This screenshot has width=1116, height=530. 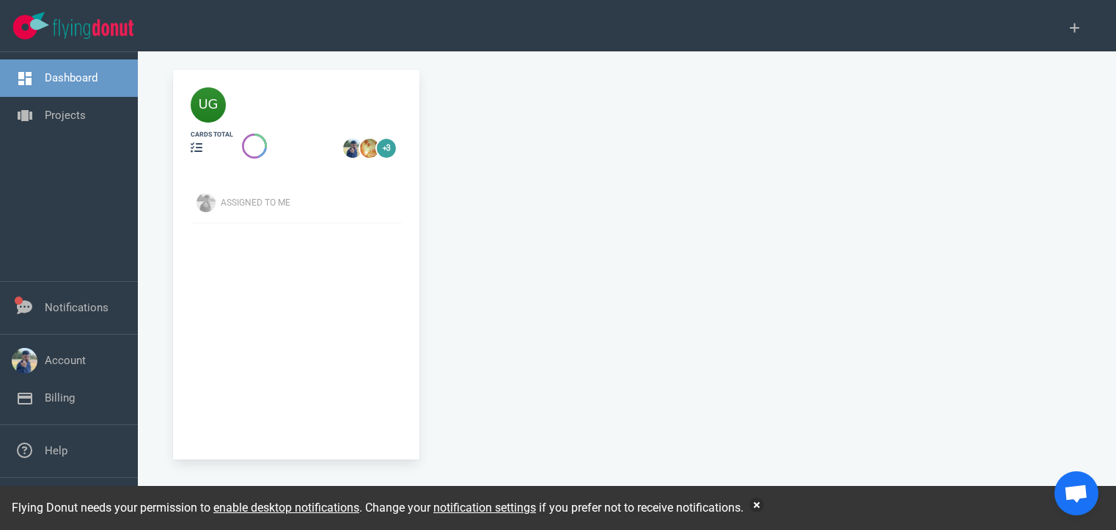 I want to click on a: notification settings, so click(x=485, y=507).